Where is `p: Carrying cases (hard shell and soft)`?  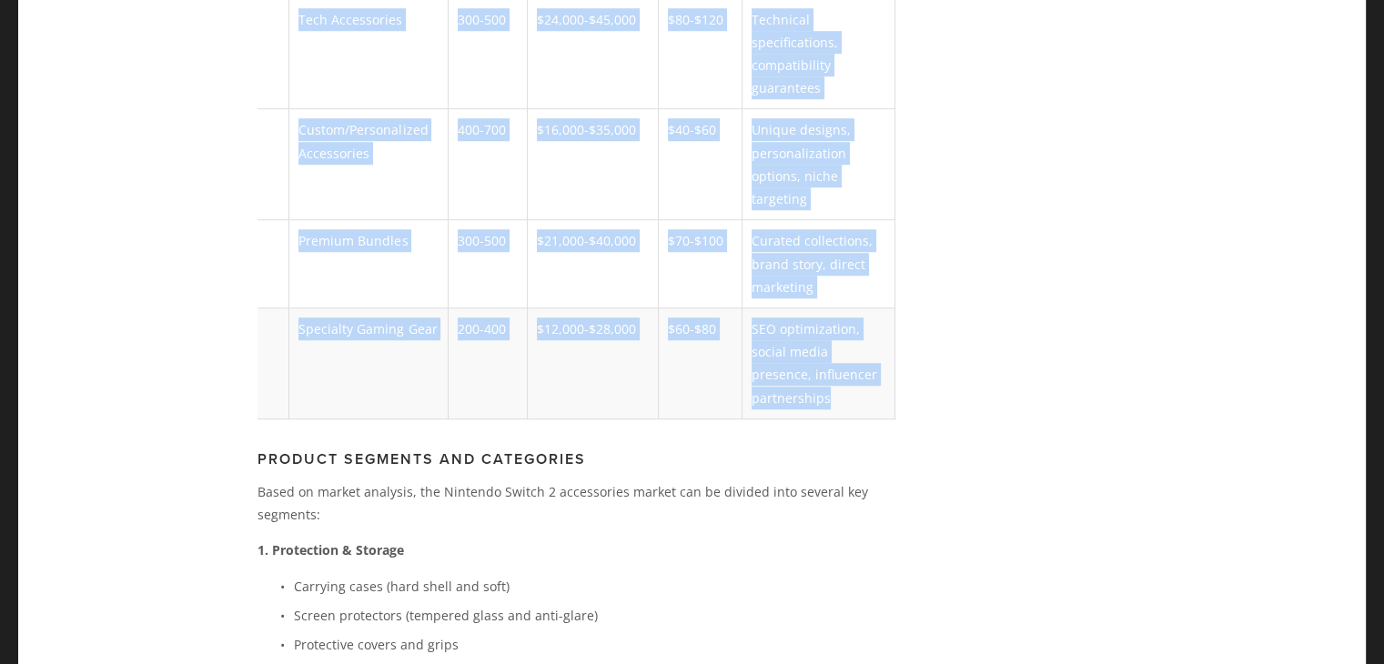 p: Carrying cases (hard shell and soft) is located at coordinates (594, 586).